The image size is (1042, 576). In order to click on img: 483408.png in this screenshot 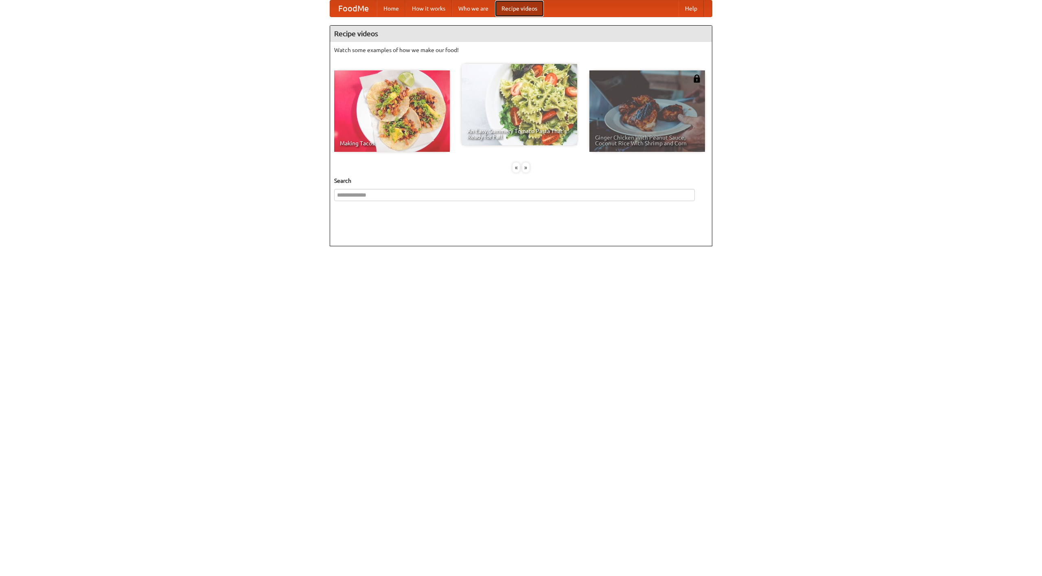, I will do `click(697, 79)`.